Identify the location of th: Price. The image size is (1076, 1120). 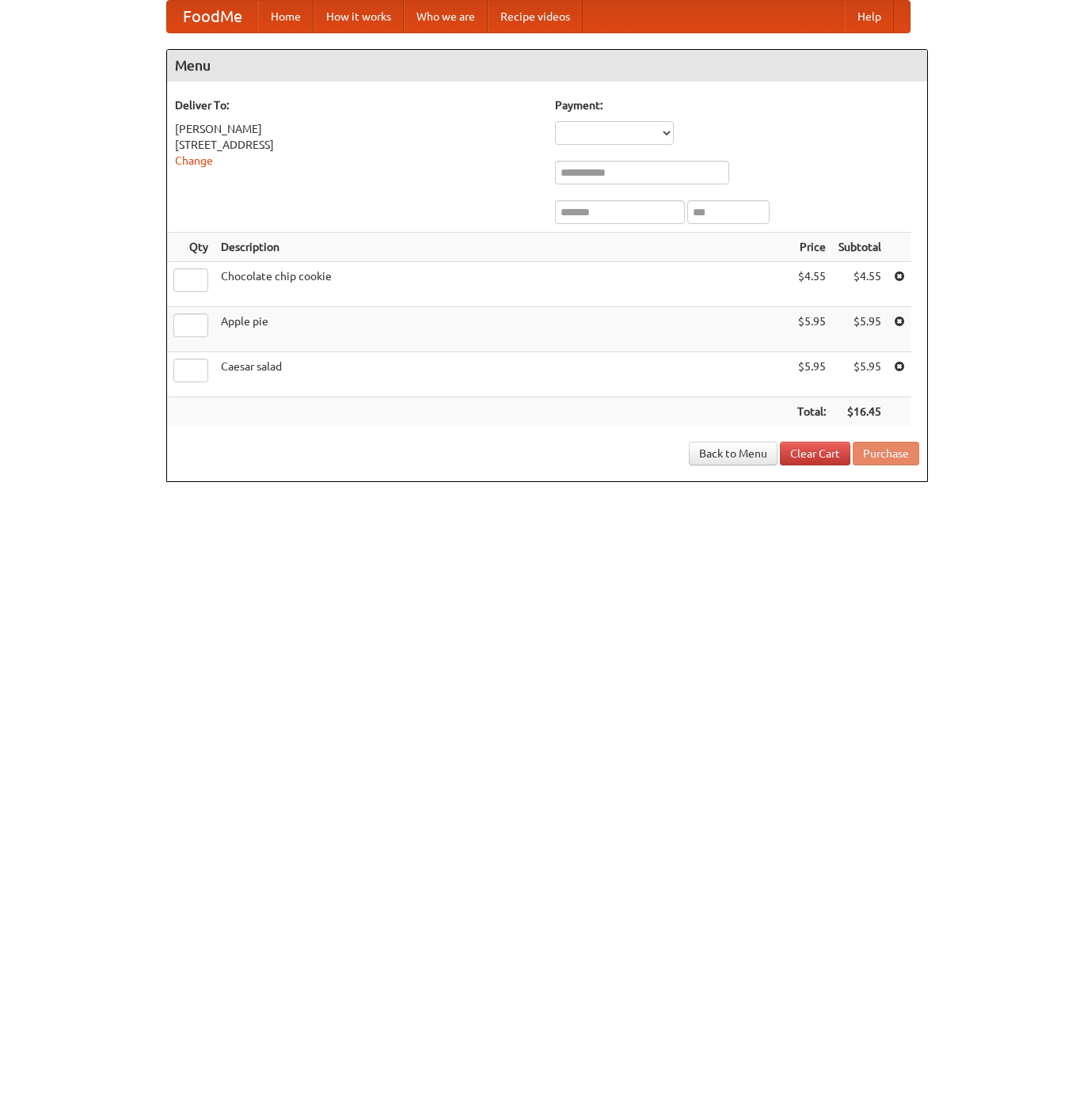
(811, 247).